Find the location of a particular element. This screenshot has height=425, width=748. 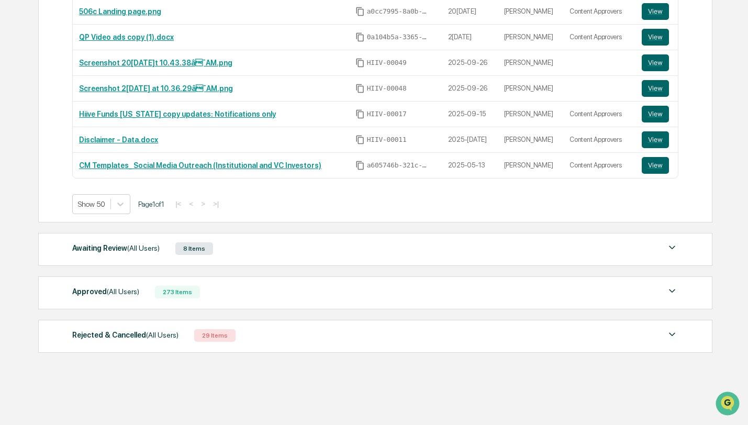

a: 🖐️Preclearance is located at coordinates (39, 137).